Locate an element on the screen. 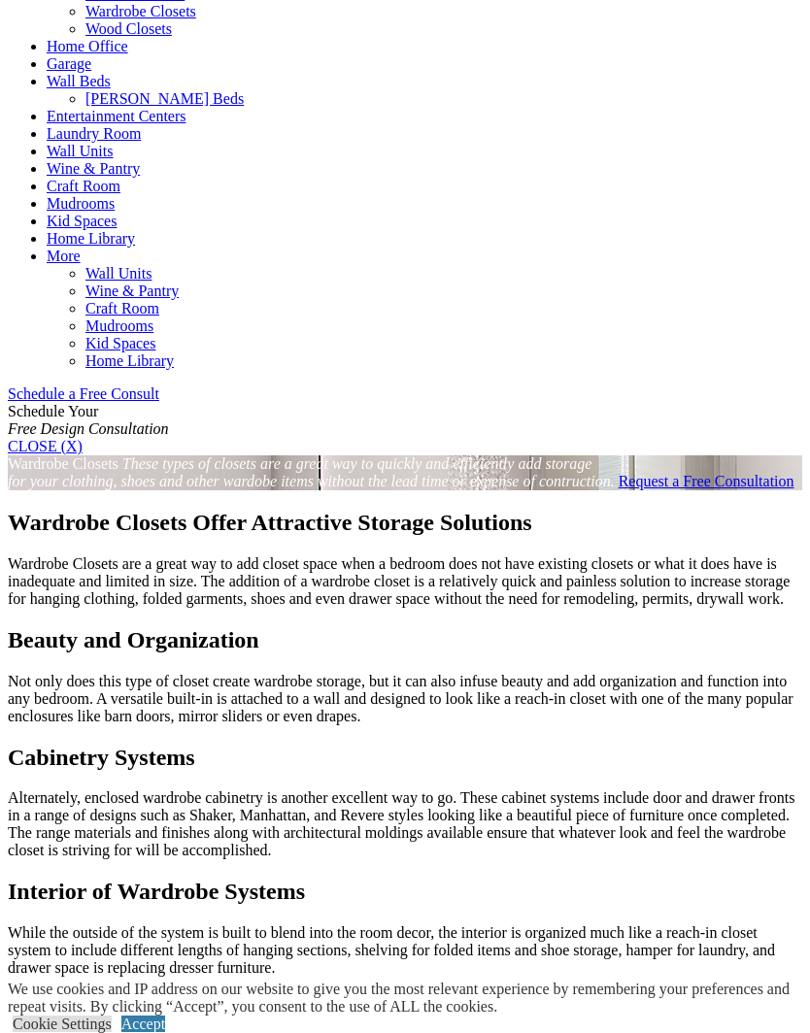  a: Entertainment Centers is located at coordinates (116, 116).